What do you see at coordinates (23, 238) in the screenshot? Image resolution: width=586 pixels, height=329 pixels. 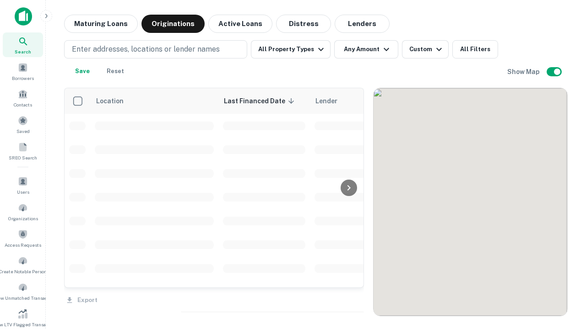 I see `a: Access Requests` at bounding box center [23, 238].